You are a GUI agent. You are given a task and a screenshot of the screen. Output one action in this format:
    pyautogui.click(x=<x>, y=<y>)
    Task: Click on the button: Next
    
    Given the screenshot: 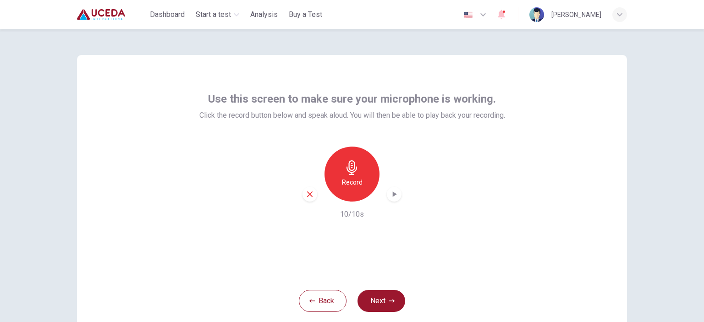 What is the action you would take?
    pyautogui.click(x=381, y=301)
    